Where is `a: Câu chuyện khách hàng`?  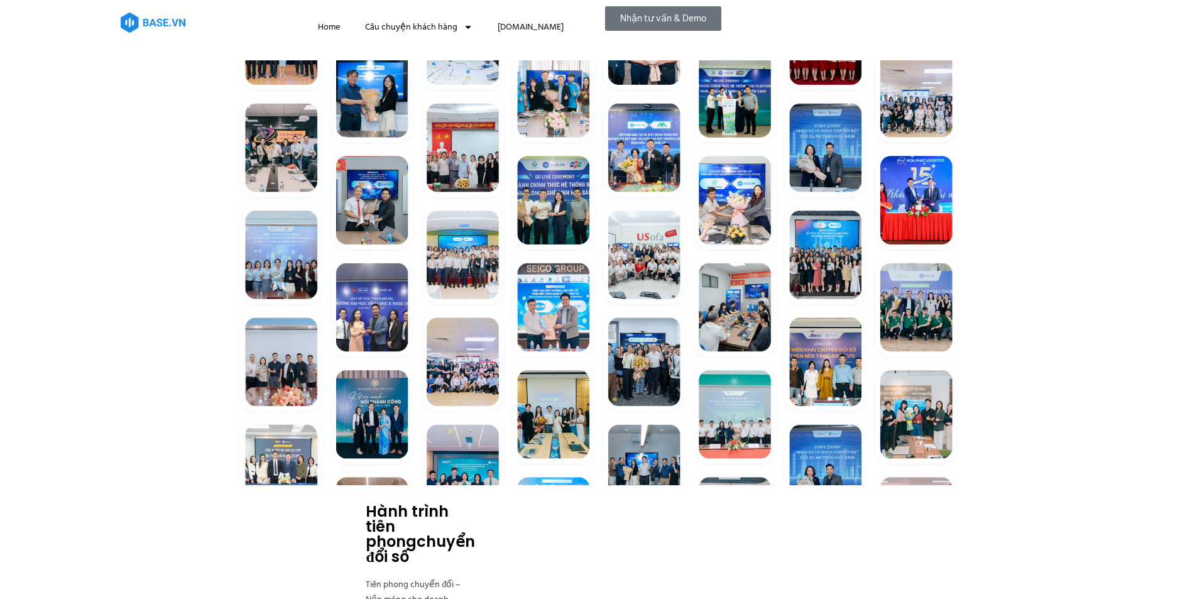
a: Câu chuyện khách hàng is located at coordinates (418, 27).